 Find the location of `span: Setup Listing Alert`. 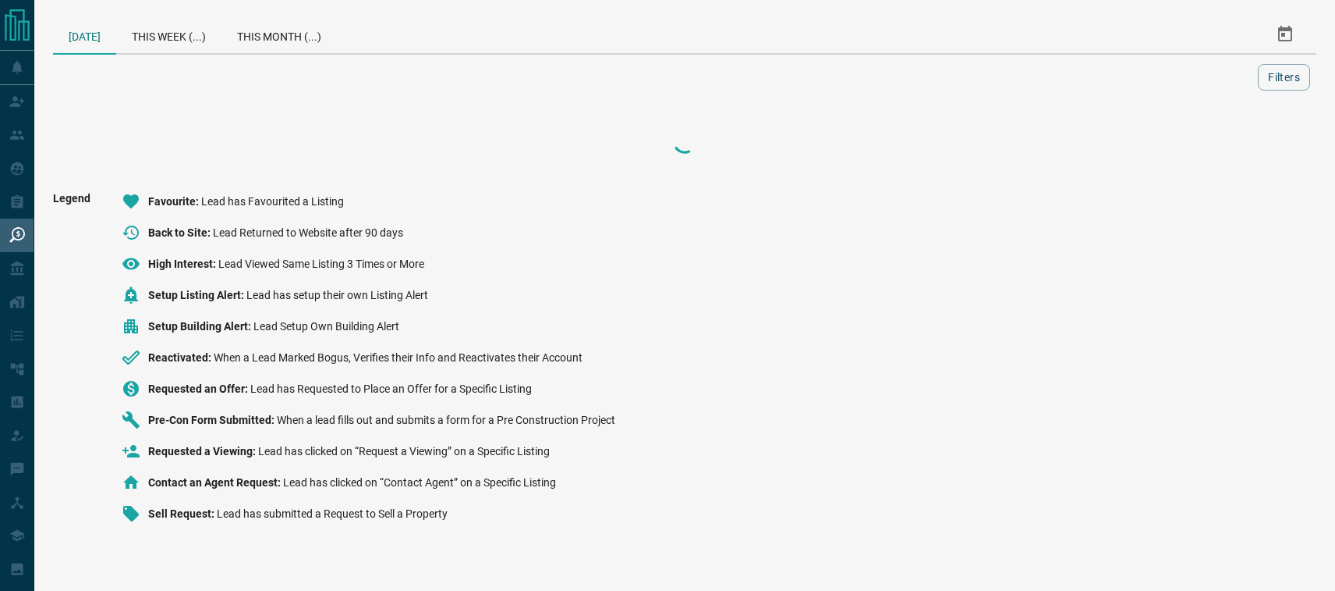

span: Setup Listing Alert is located at coordinates (197, 295).